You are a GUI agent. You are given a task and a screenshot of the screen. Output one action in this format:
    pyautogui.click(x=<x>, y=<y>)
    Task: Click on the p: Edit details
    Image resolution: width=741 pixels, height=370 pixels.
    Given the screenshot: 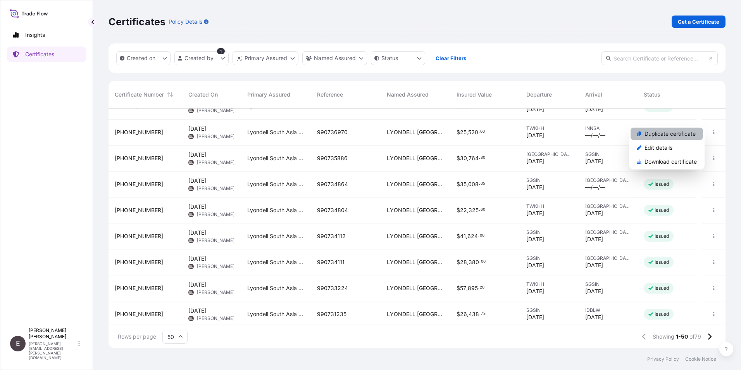 What is the action you would take?
    pyautogui.click(x=658, y=148)
    